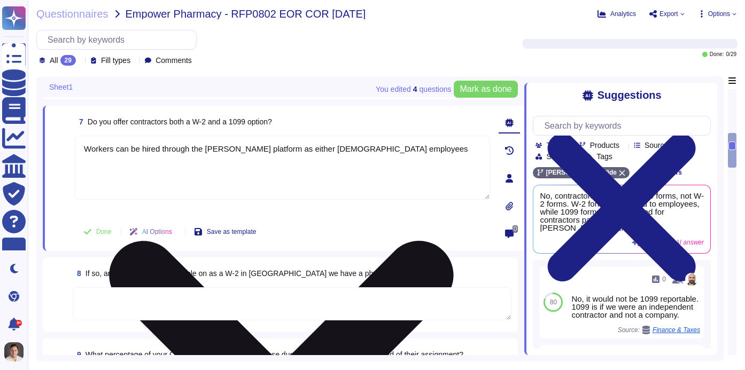  What do you see at coordinates (54, 60) in the screenshot?
I see `span: All` at bounding box center [54, 60].